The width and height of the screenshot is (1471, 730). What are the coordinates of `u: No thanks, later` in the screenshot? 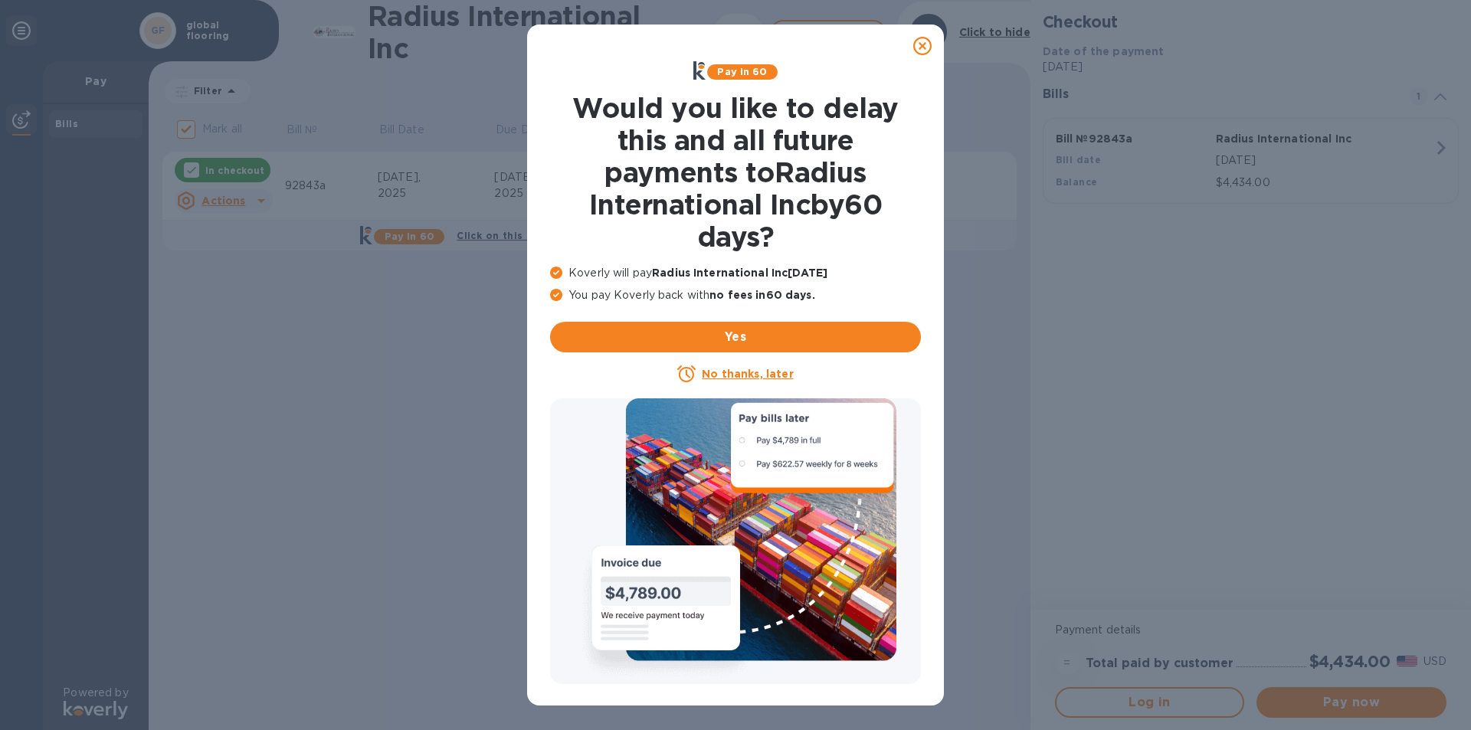 It's located at (747, 374).